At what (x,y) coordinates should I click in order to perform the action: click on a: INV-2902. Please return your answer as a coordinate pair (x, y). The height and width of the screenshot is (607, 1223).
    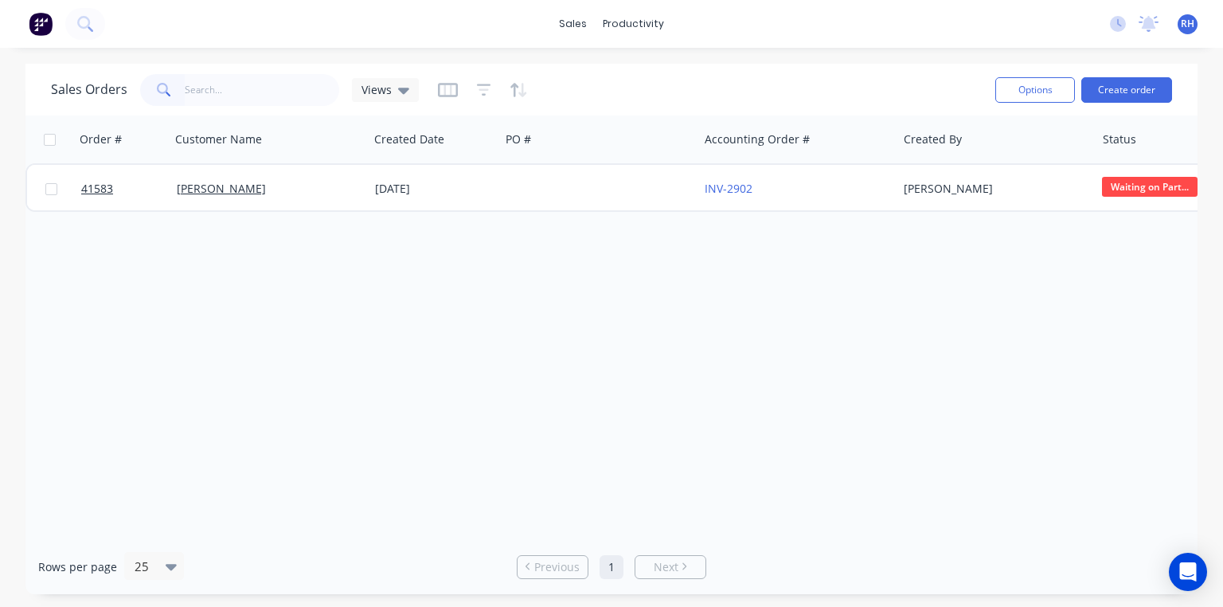
    Looking at the image, I should click on (729, 188).